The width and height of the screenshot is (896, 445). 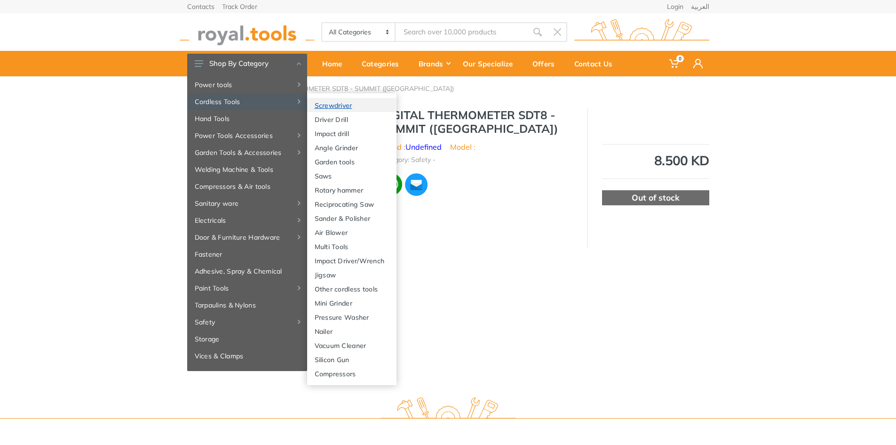 I want to click on a: Garden Tools & Accessories, so click(x=247, y=152).